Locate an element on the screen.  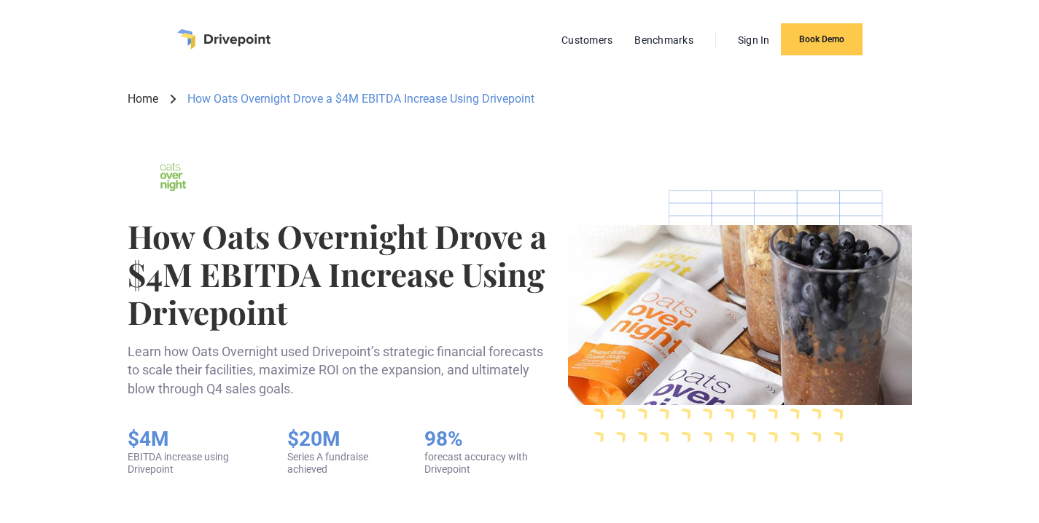
div: How Oats Overnight Drove a $4M EBITDA Increase Using Drivepoint is located at coordinates (361, 99).